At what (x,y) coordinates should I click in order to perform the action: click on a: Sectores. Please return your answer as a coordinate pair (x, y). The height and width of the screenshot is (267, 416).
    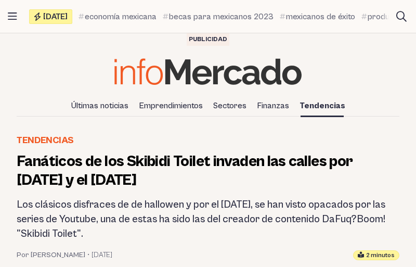
    Looking at the image, I should click on (230, 106).